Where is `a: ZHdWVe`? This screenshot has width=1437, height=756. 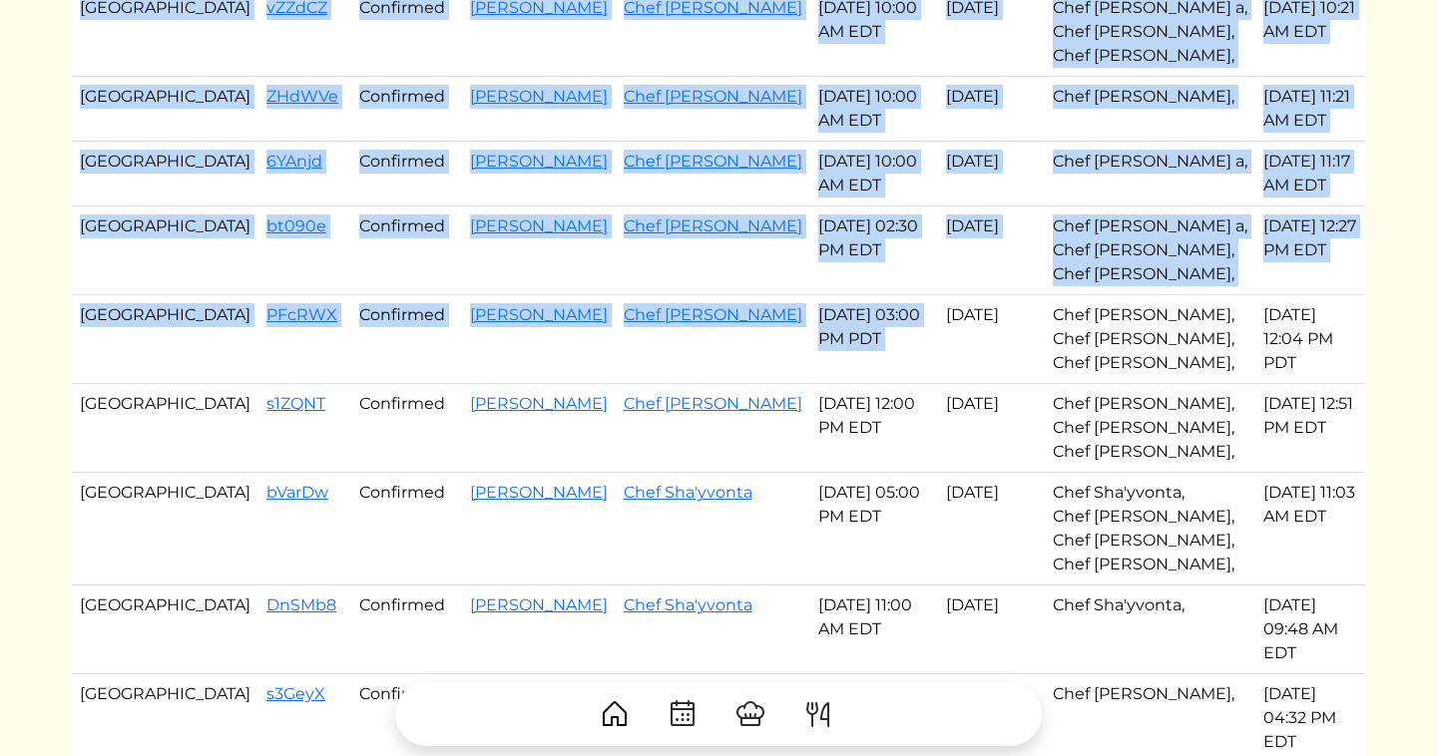
a: ZHdWVe is located at coordinates (302, 96).